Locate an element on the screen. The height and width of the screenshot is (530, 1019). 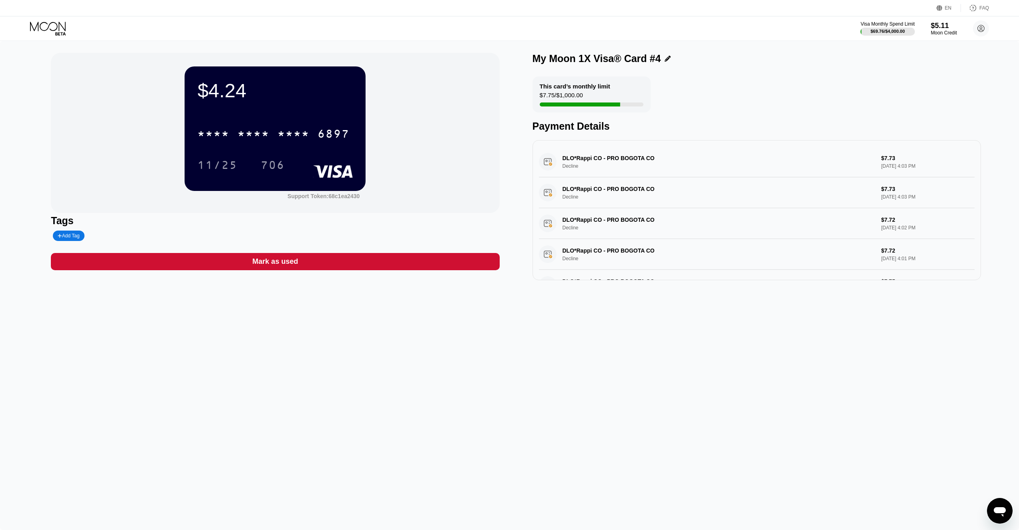
div: $5.11 is located at coordinates (944, 26).